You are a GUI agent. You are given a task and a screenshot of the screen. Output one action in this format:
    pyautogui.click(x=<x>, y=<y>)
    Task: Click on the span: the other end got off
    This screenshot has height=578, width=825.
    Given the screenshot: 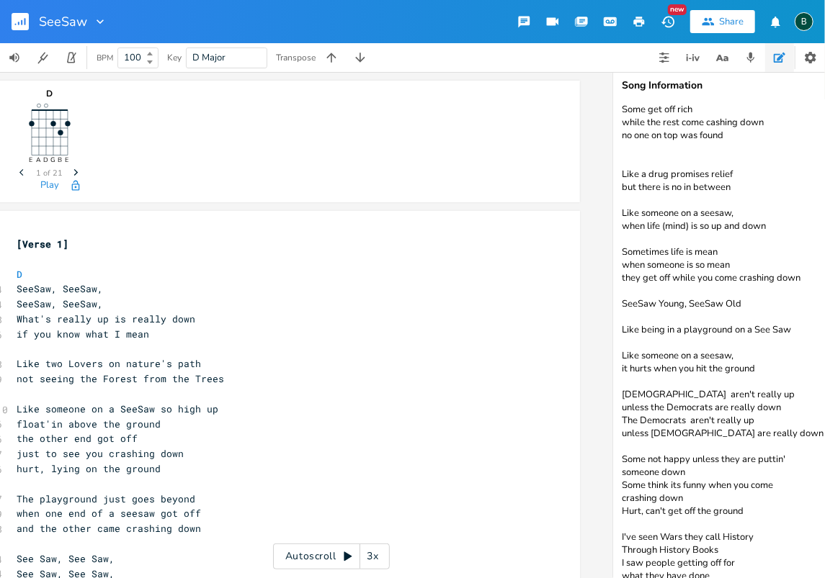 What is the action you would take?
    pyautogui.click(x=77, y=439)
    